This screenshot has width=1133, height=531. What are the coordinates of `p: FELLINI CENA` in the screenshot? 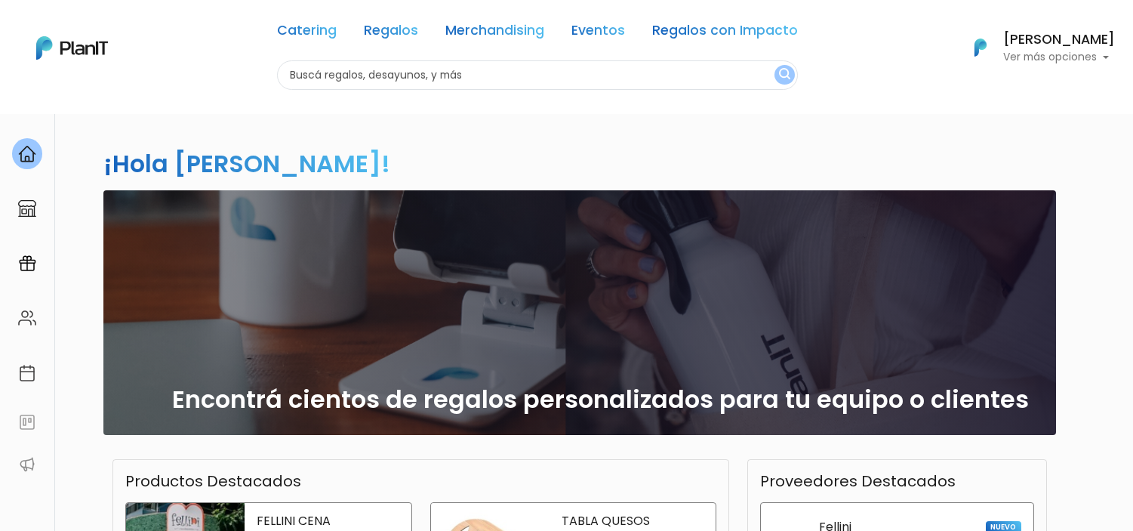 It's located at (328, 521).